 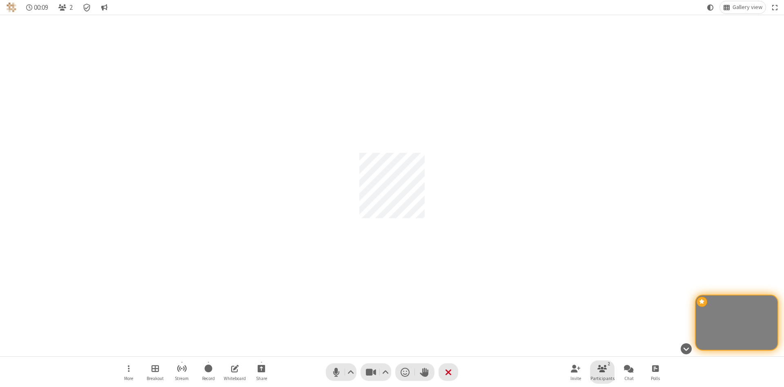 I want to click on button: Open poll, so click(x=655, y=372).